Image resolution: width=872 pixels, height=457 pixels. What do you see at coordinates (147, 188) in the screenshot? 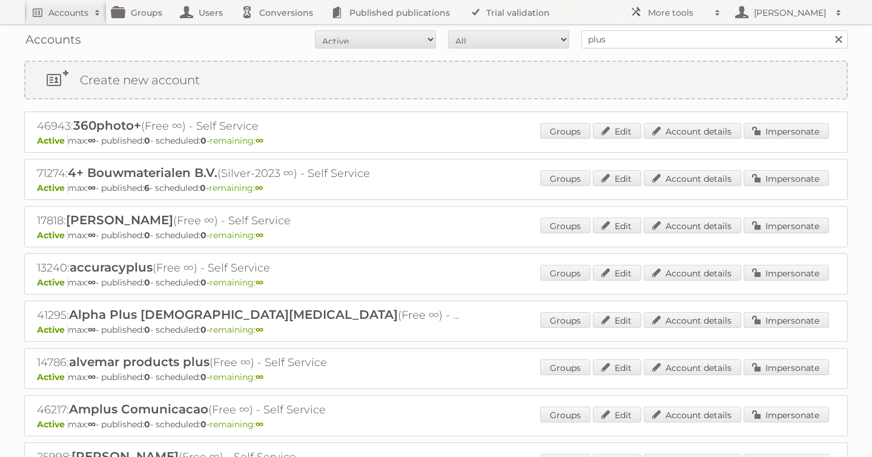
I see `strong: 6` at bounding box center [147, 188].